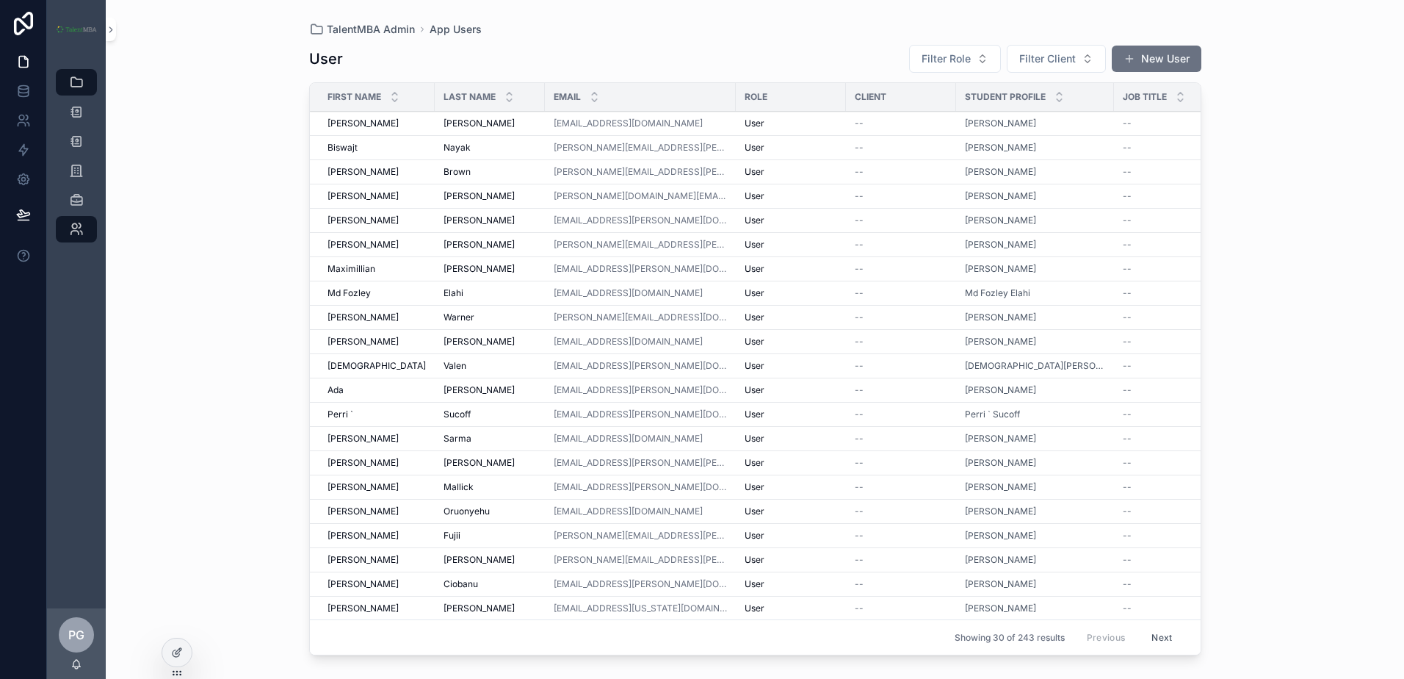 This screenshot has height=679, width=1404. Describe the element at coordinates (342, 148) in the screenshot. I see `span: Biswajt` at that location.